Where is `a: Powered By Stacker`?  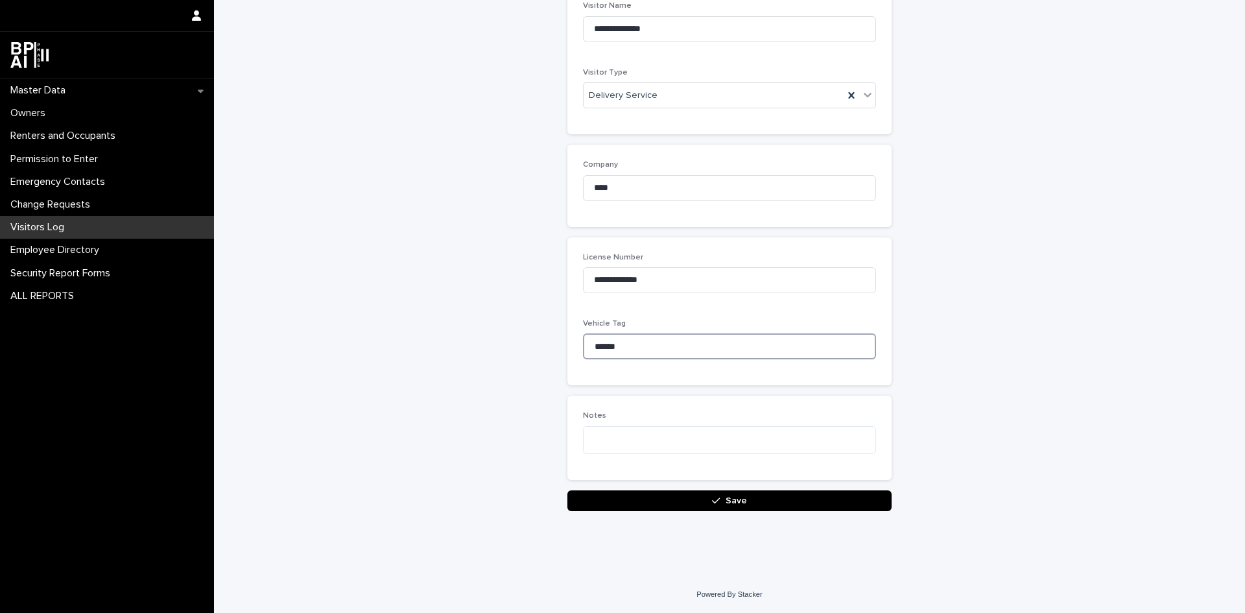
a: Powered By Stacker is located at coordinates (729, 594).